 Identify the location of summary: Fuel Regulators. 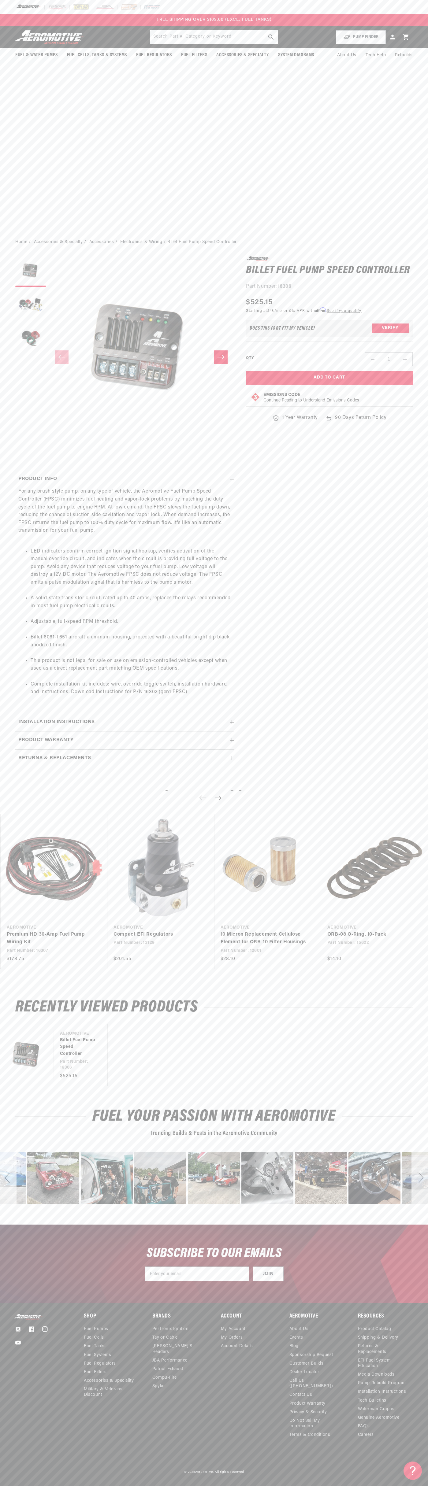
(154, 55).